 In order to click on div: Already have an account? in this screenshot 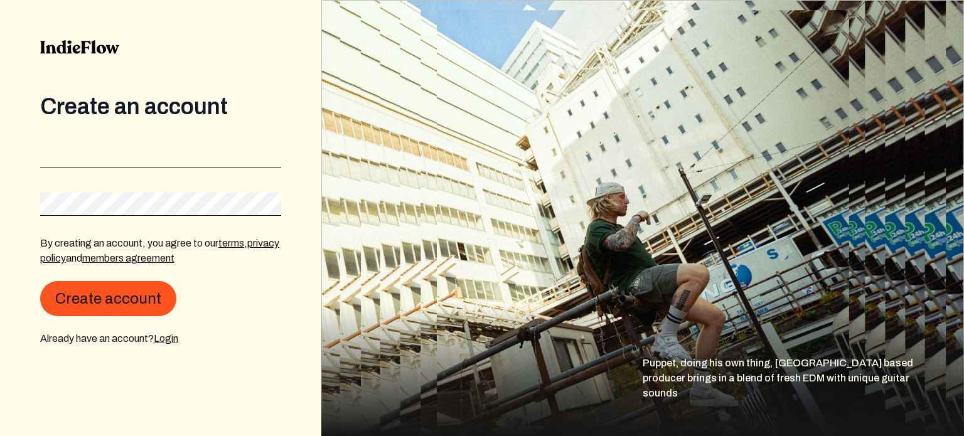, I will do `click(161, 339)`.